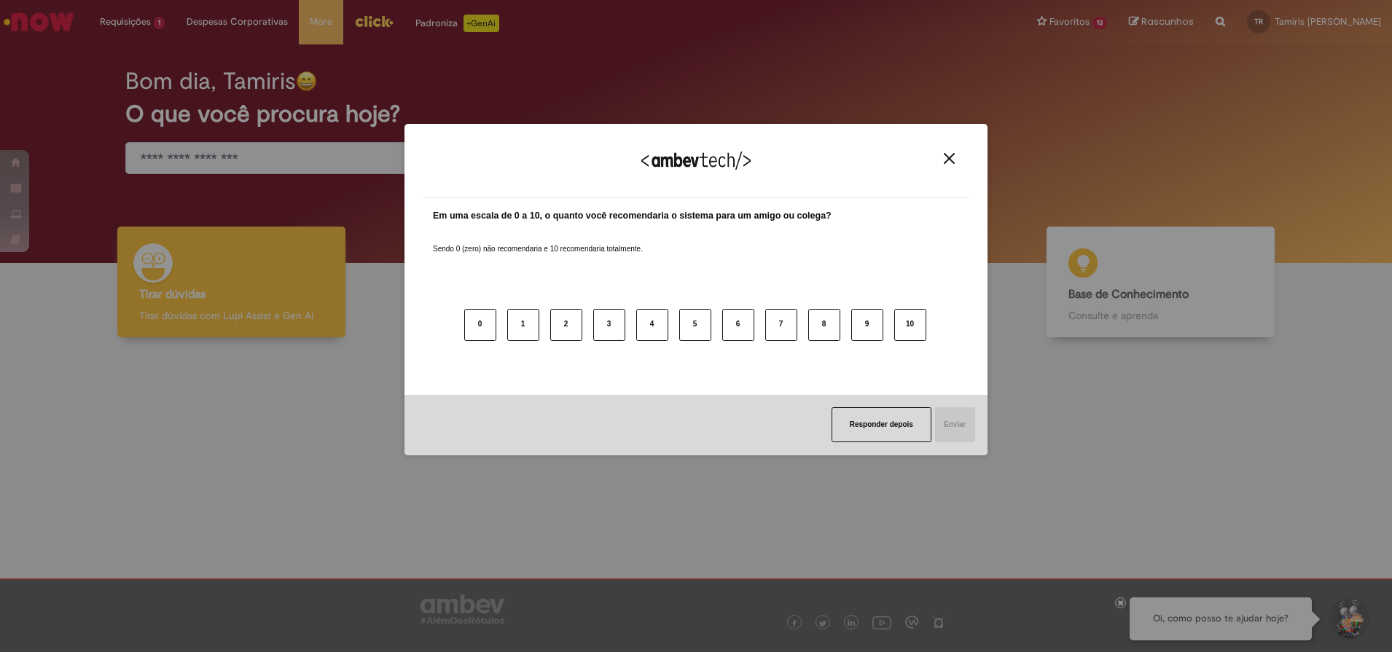 This screenshot has height=652, width=1392. What do you see at coordinates (881, 425) in the screenshot?
I see `button: Responder depois` at bounding box center [881, 425].